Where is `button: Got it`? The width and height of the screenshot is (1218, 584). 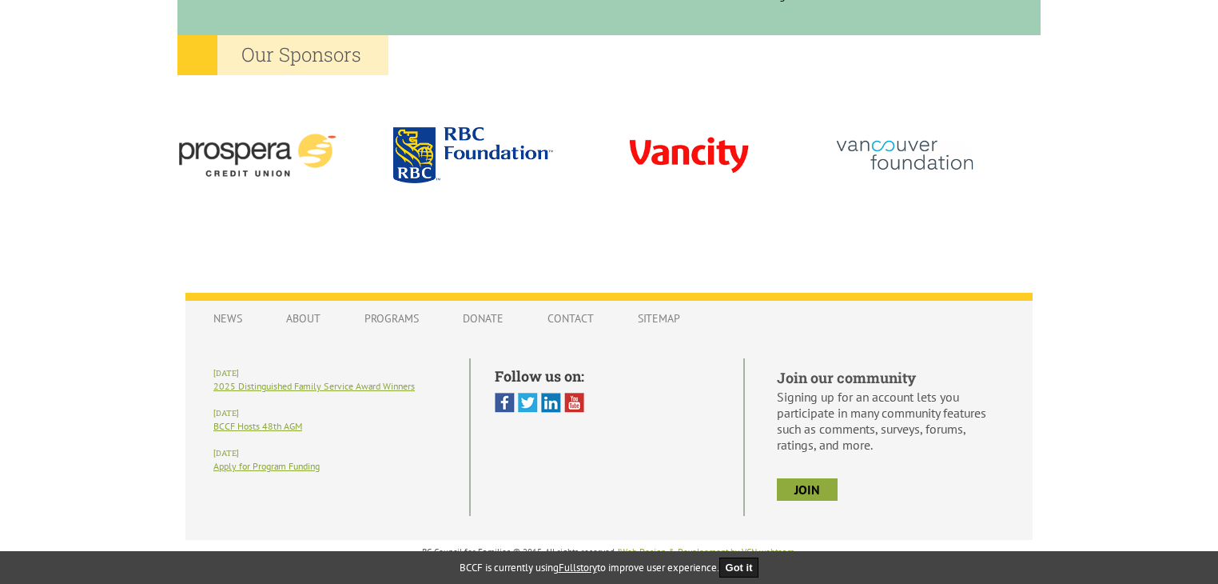 button: Got it is located at coordinates (740, 567).